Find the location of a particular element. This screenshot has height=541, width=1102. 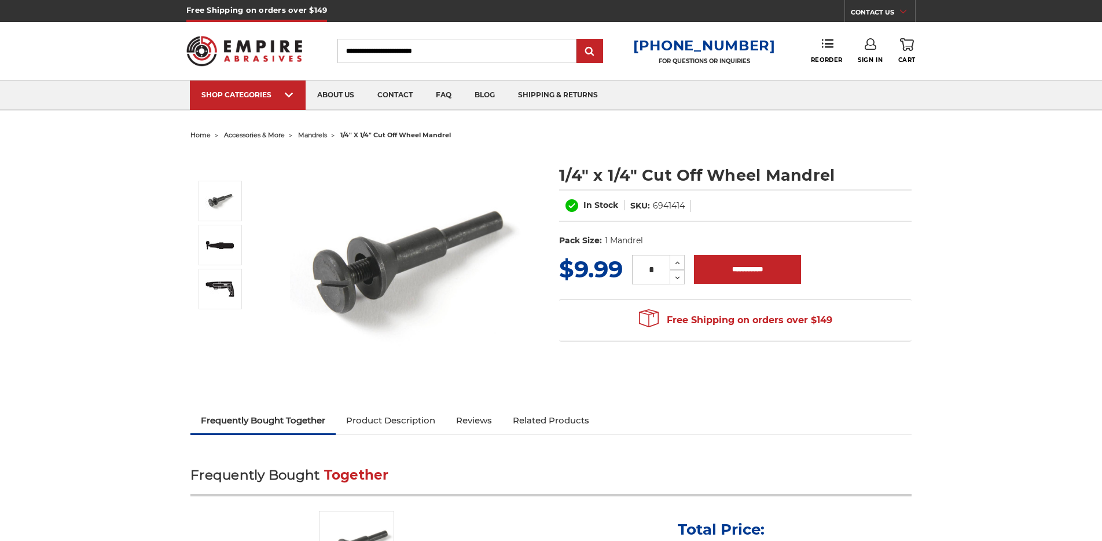

span: Frequently Bought is located at coordinates (255, 475).